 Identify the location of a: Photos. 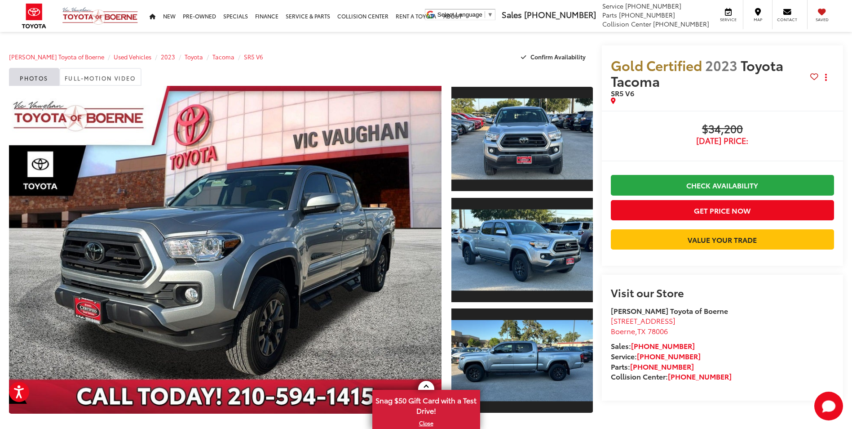
(34, 77).